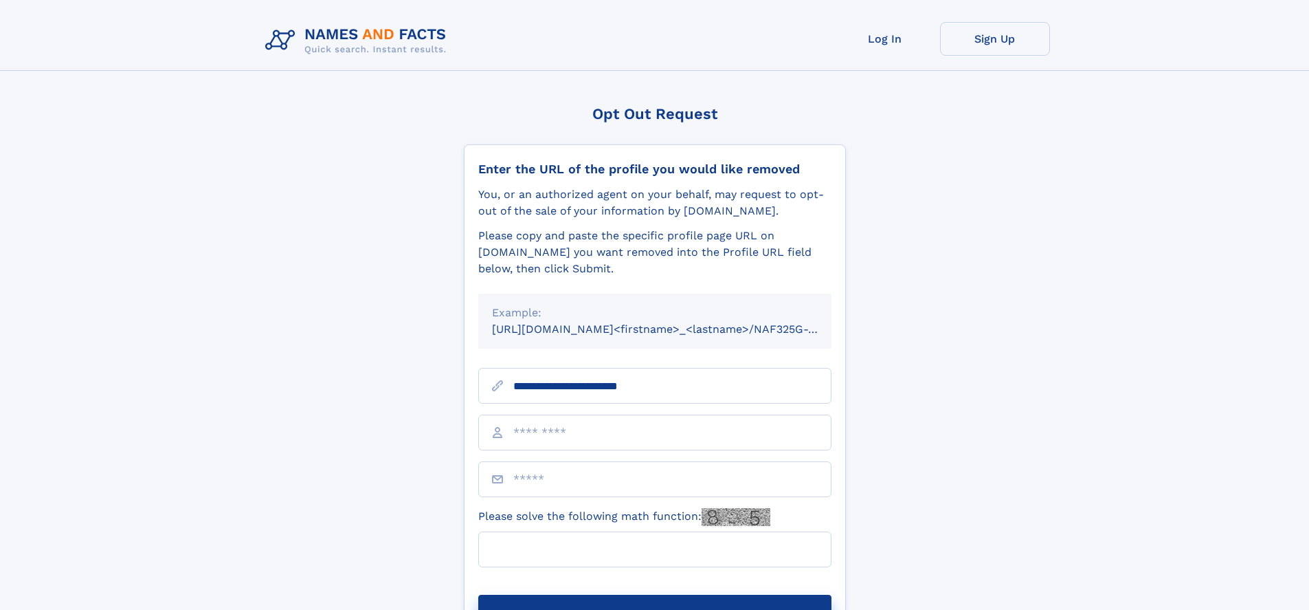 The image size is (1309, 610). Describe the element at coordinates (885, 38) in the screenshot. I see `a: Log In` at that location.